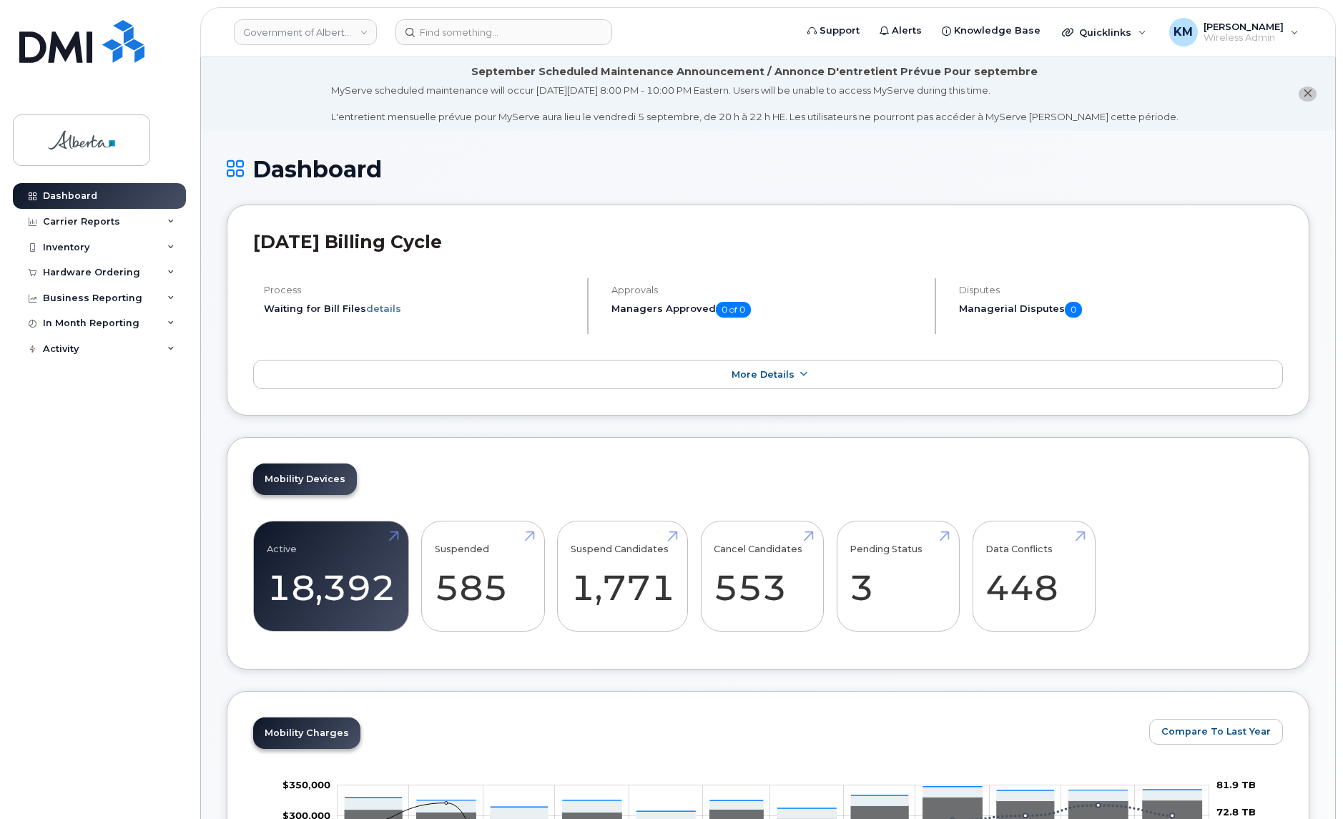  I want to click on tspan: $350,000, so click(306, 784).